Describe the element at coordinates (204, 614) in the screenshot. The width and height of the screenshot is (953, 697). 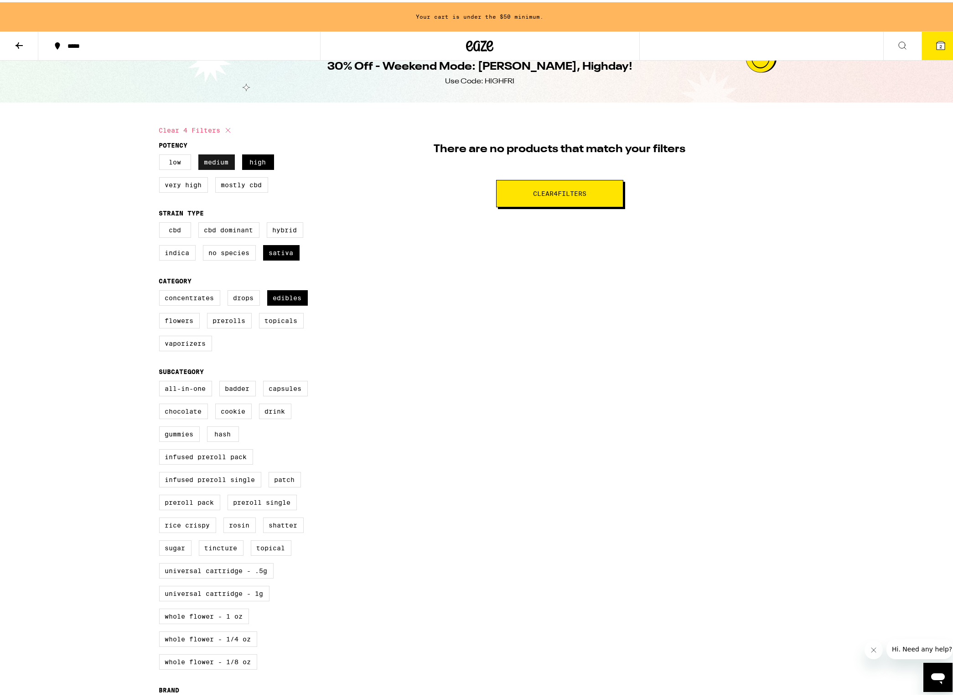
I see `label: Whole Flower - 1 oz` at that location.